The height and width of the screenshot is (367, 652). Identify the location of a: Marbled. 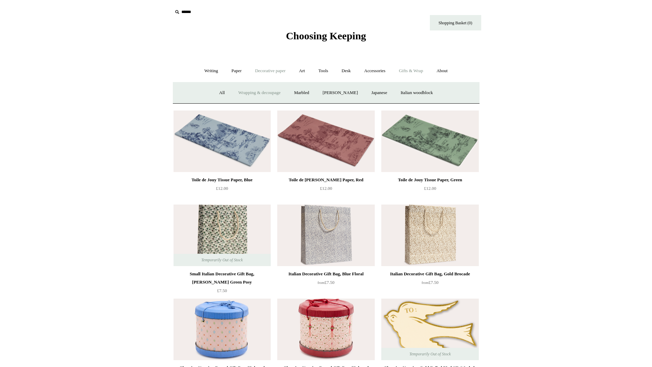
(301, 93).